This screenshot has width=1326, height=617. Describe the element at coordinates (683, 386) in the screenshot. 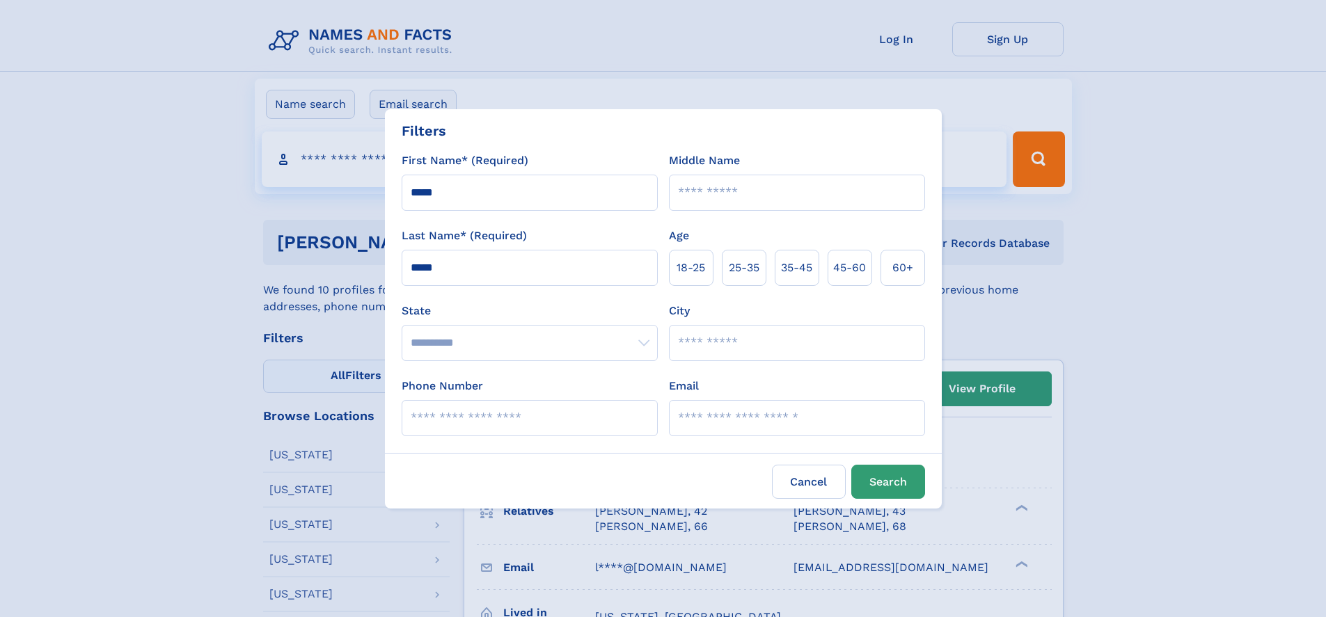

I see `label: Email` at that location.